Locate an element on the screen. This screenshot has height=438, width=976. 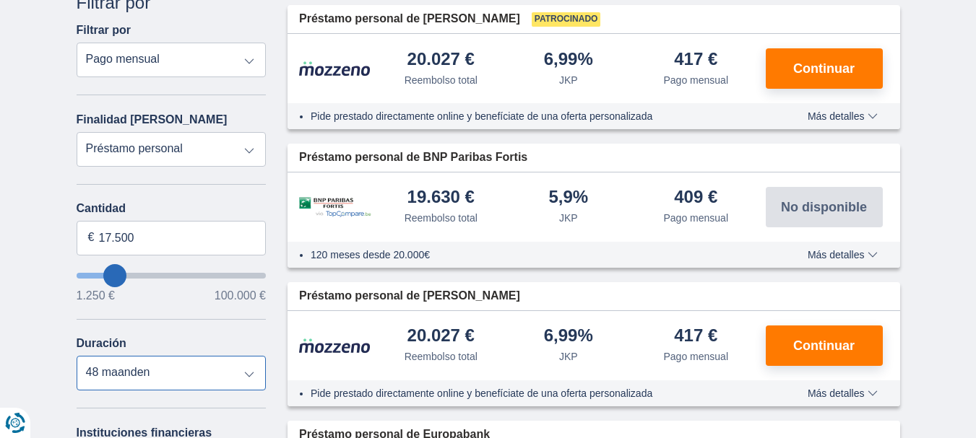
font: Duración is located at coordinates (101, 343).